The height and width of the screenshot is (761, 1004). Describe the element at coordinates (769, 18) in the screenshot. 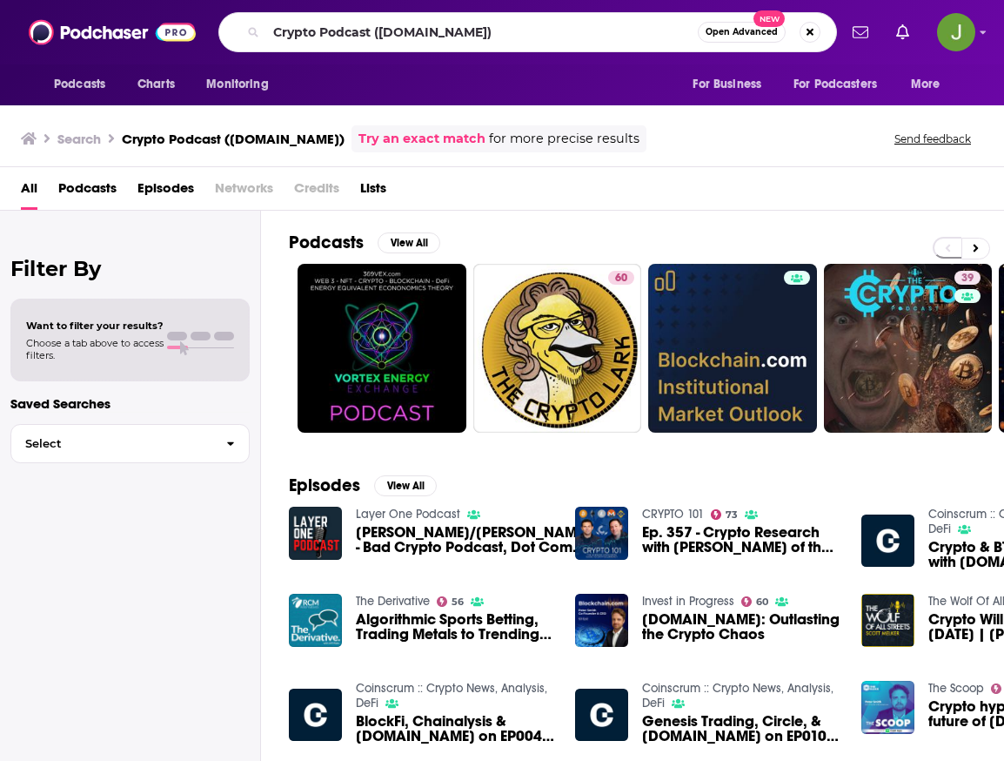

I see `span: New` at that location.